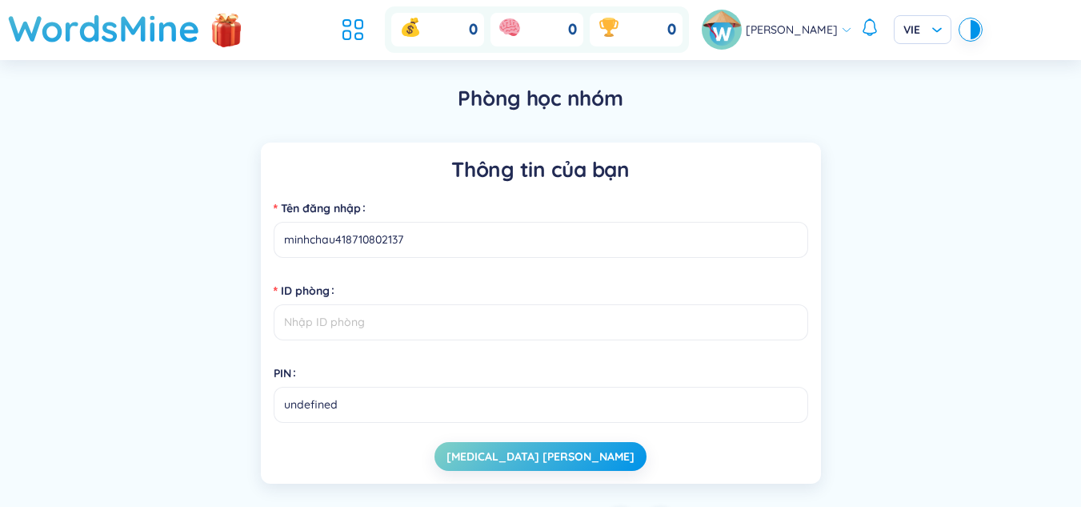 This screenshot has width=1081, height=507. What do you see at coordinates (288, 373) in the screenshot?
I see `label: PIN` at bounding box center [288, 373].